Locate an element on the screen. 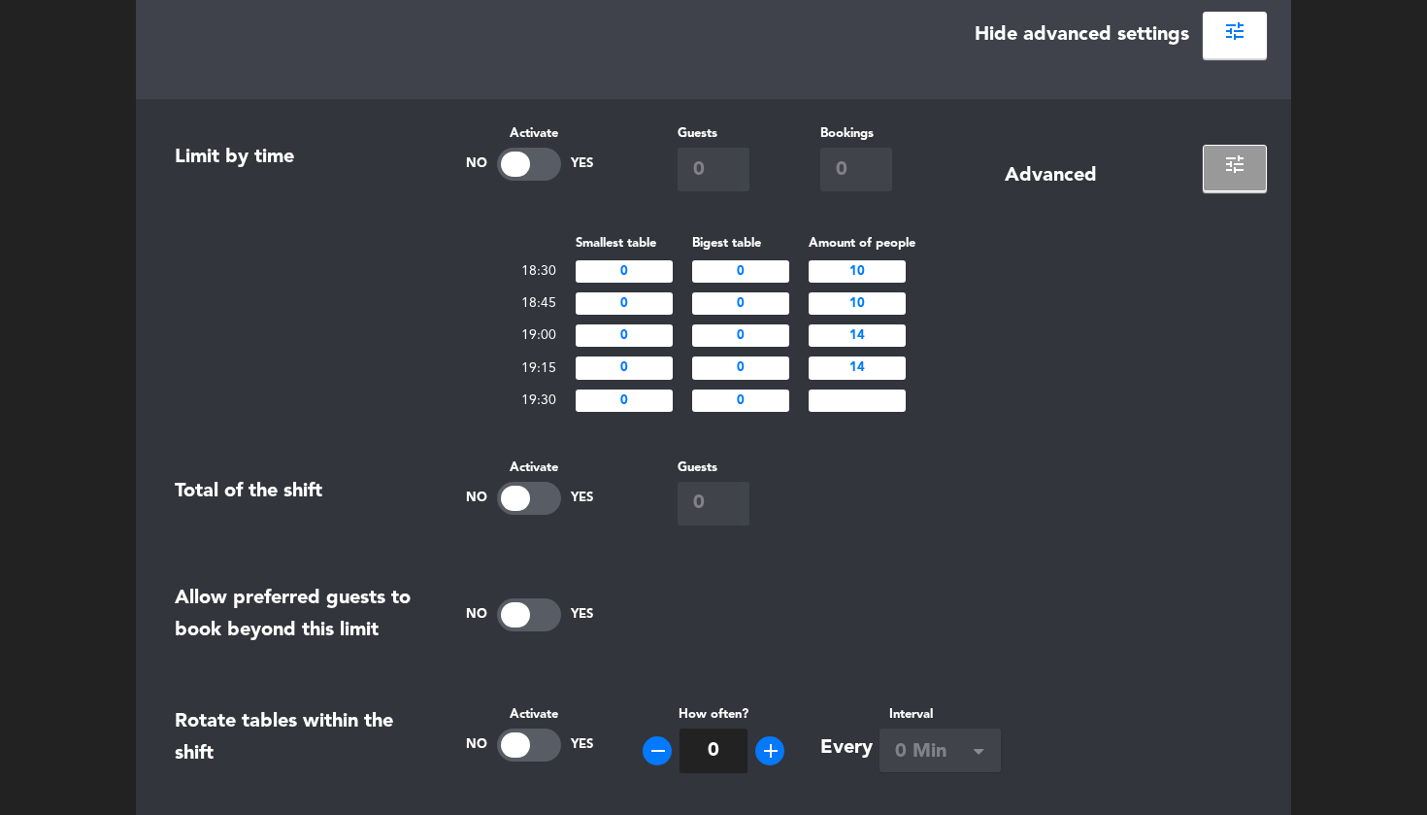 The height and width of the screenshot is (815, 1427). div: Allow preferred guests to book beyond this limit is located at coordinates (298, 614).